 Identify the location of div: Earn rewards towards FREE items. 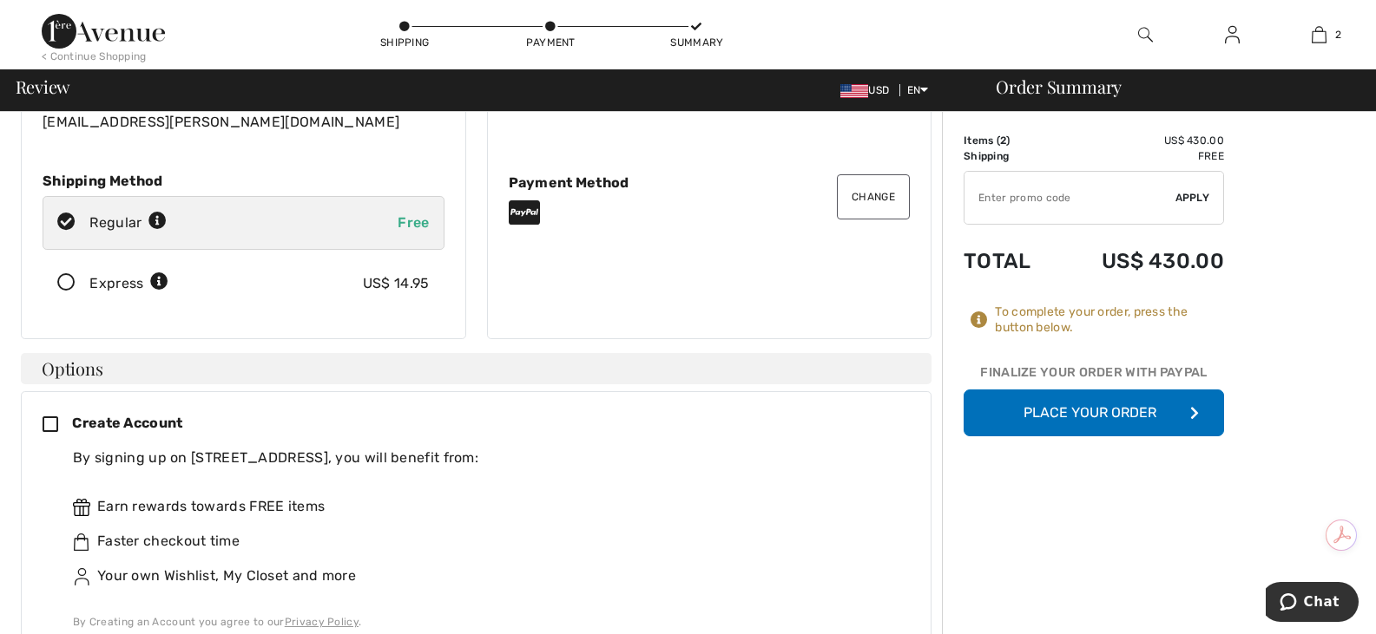
(484, 507).